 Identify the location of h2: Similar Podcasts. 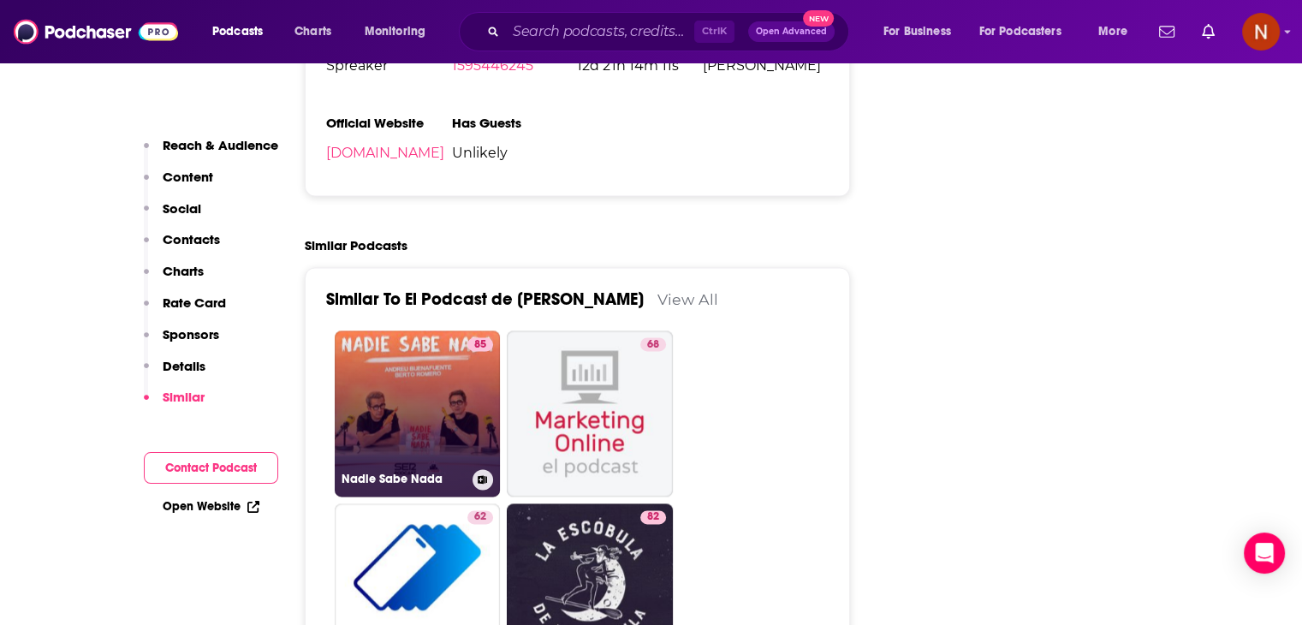
(356, 245).